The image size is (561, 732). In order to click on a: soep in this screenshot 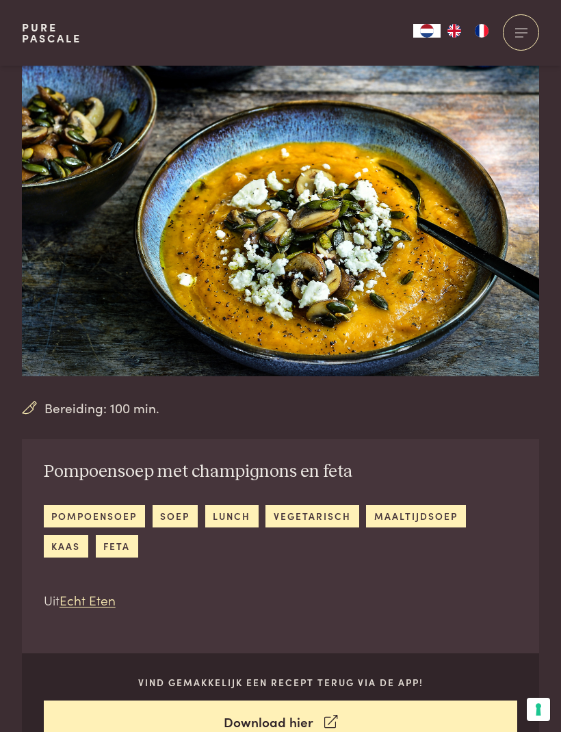, I will do `click(175, 516)`.